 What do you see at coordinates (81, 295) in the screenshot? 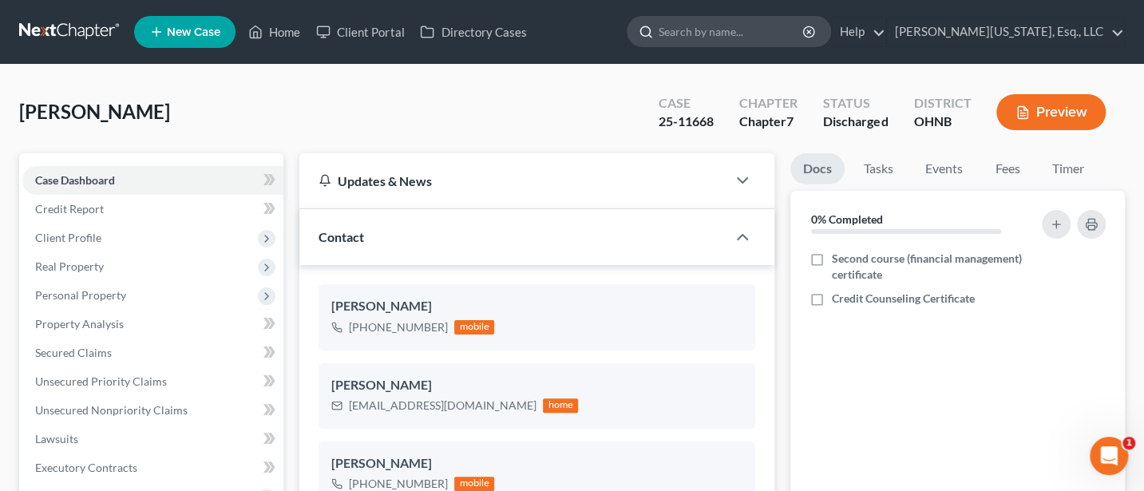
I see `span: Personal Property` at bounding box center [81, 295].